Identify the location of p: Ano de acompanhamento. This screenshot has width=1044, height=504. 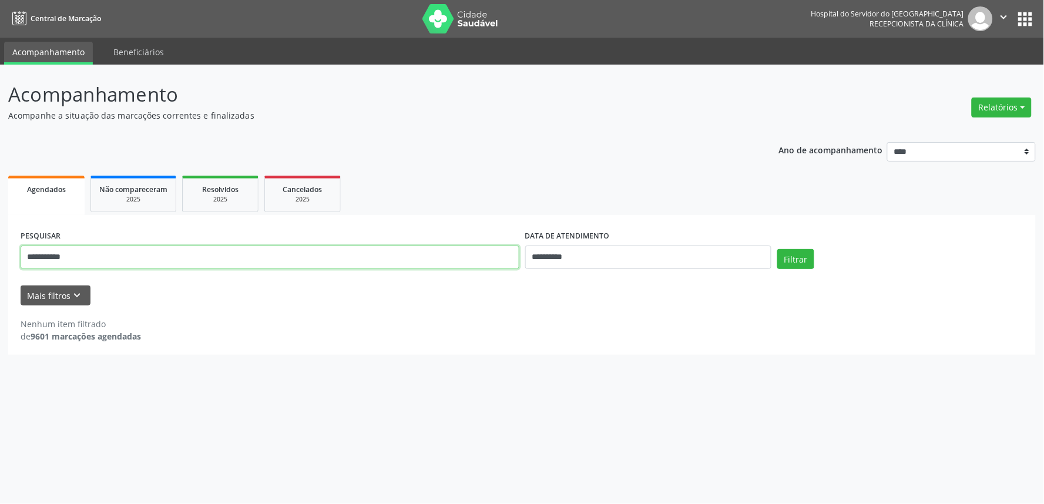
(831, 149).